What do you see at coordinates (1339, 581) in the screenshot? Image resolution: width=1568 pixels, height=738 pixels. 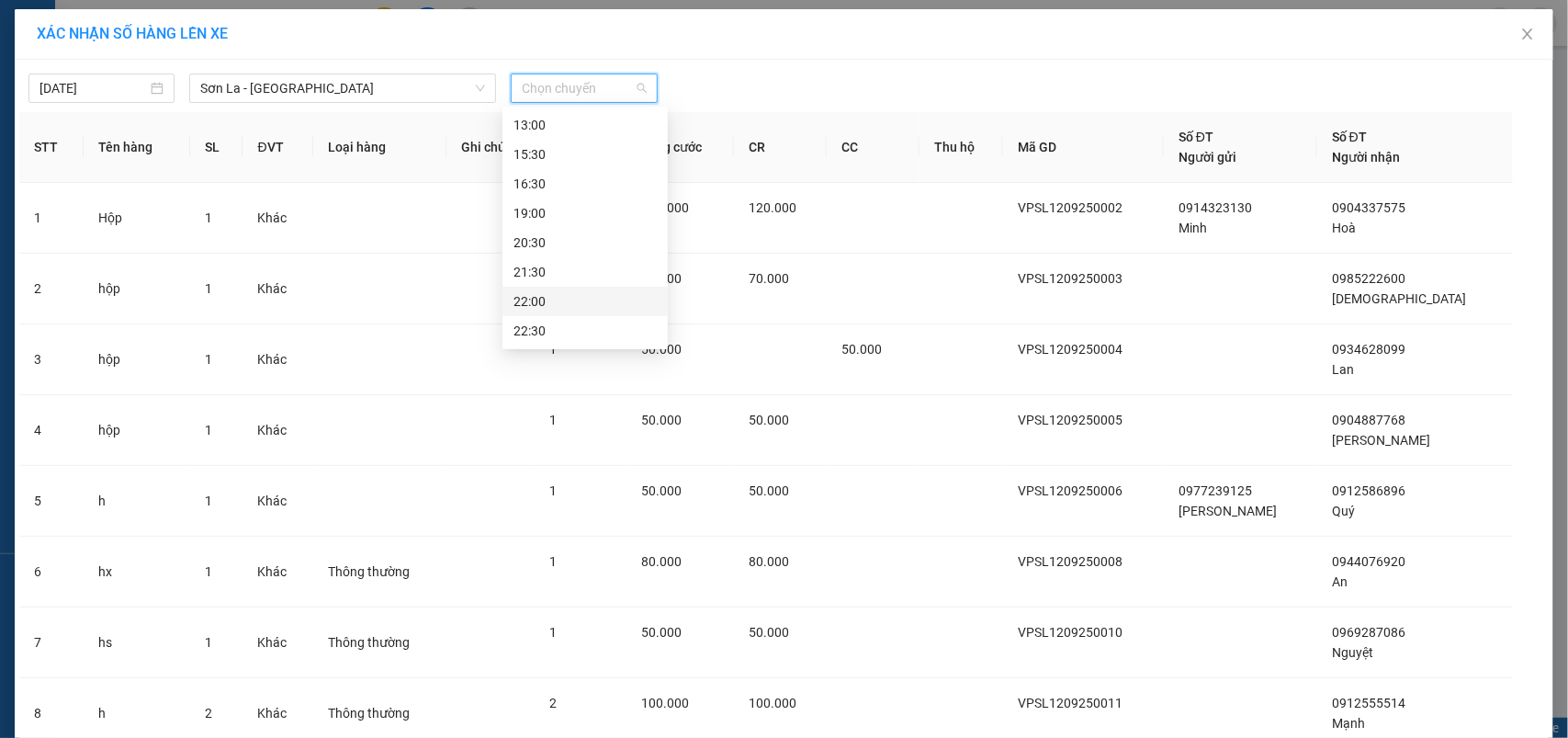 I see `span: An` at bounding box center [1339, 581].